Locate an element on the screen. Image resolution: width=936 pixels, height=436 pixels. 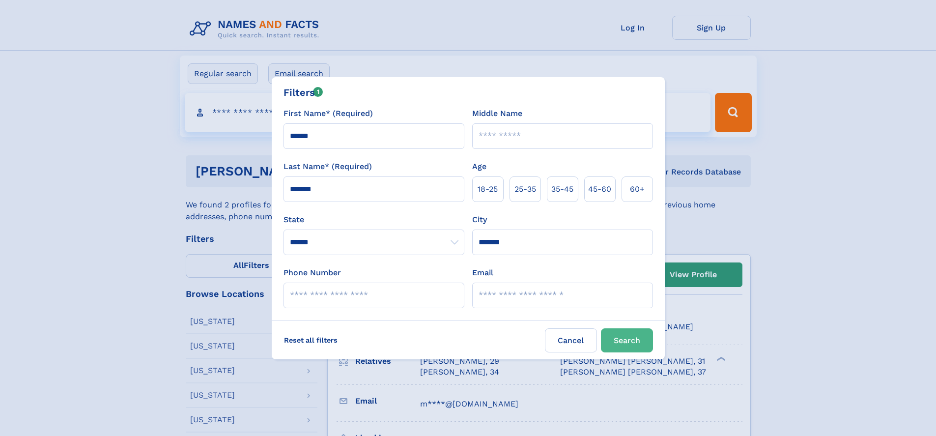
label: State is located at coordinates (374, 220).